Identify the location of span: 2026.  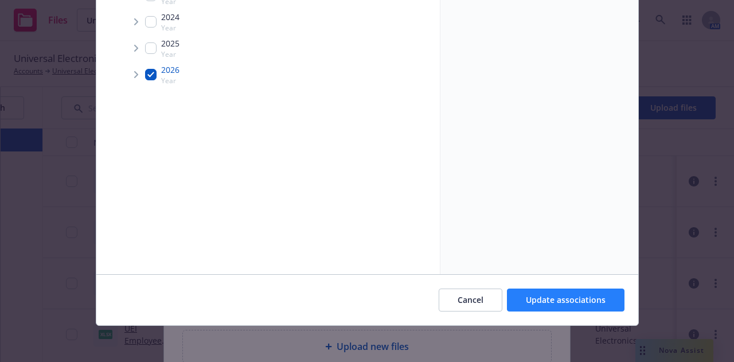
(170, 69).